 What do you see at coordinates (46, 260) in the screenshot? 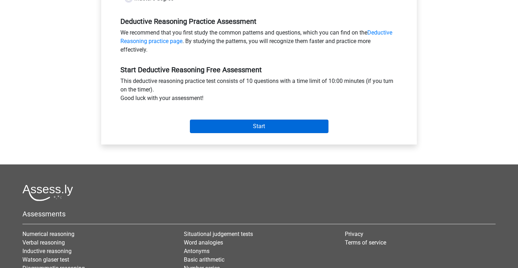
I see `a: Watson glaser test` at bounding box center [46, 260].